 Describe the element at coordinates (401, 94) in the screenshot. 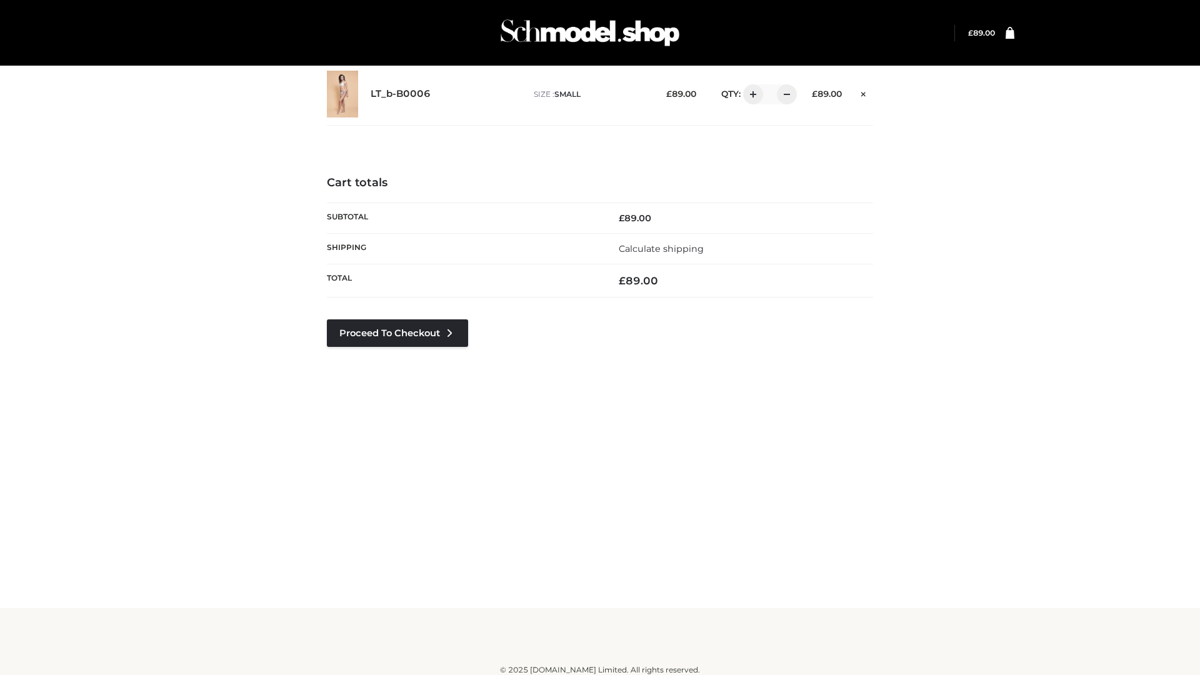

I see `a: LT_b-B0006` at that location.